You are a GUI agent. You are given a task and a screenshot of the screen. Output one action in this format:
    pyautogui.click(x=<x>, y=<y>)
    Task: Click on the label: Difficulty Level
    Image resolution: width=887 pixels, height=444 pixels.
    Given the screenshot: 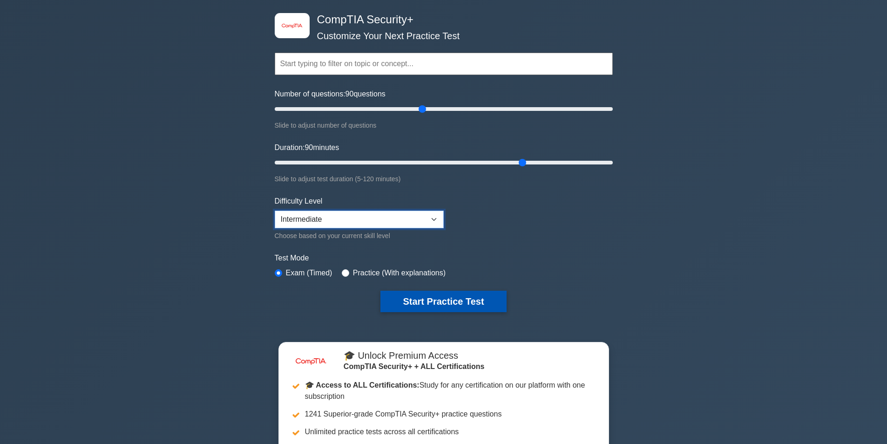 What is the action you would take?
    pyautogui.click(x=298, y=201)
    